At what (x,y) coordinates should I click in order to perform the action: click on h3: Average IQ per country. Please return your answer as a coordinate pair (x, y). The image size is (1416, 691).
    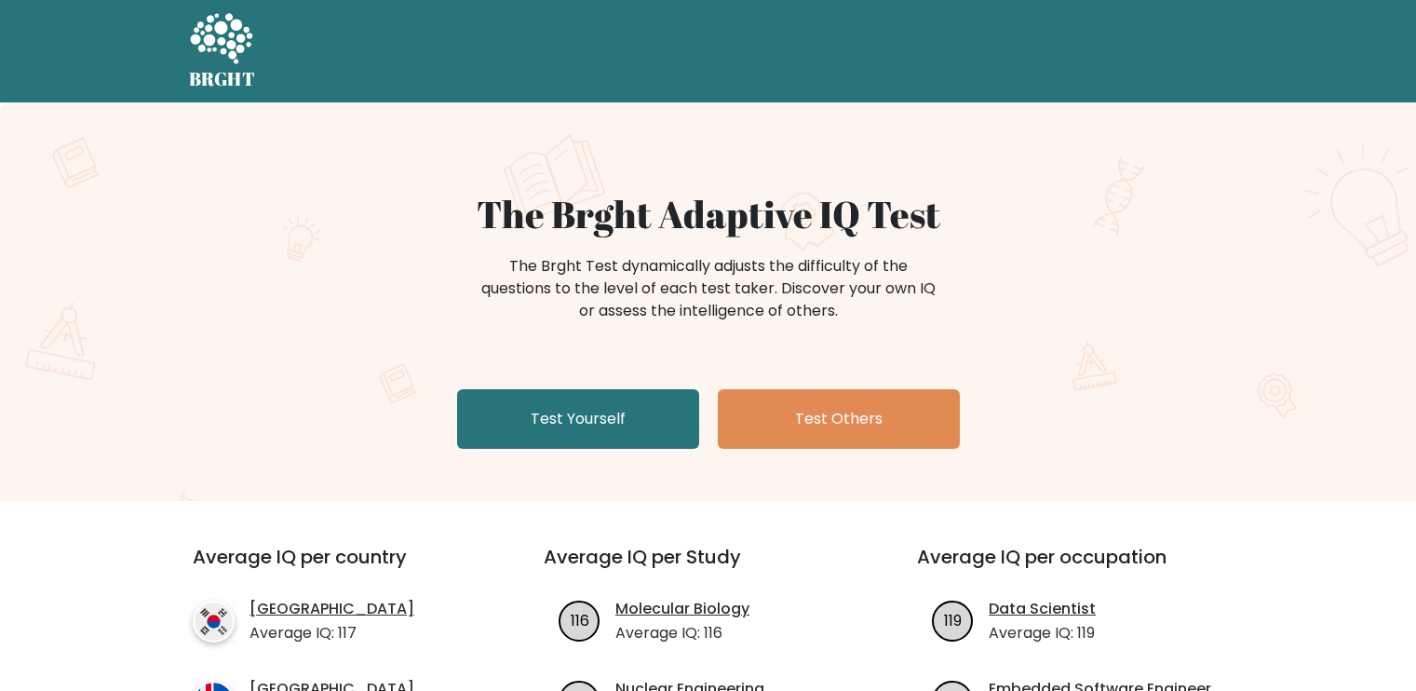
    Looking at the image, I should click on (334, 568).